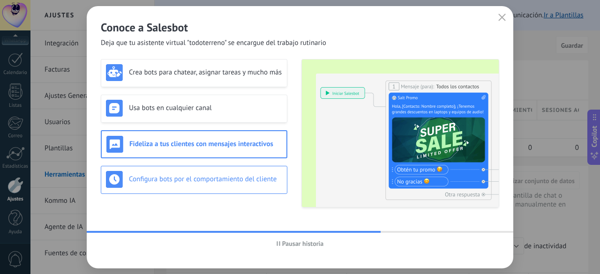 The width and height of the screenshot is (600, 274). Describe the element at coordinates (205, 108) in the screenshot. I see `h3: Usa bots en cualquier canal` at that location.